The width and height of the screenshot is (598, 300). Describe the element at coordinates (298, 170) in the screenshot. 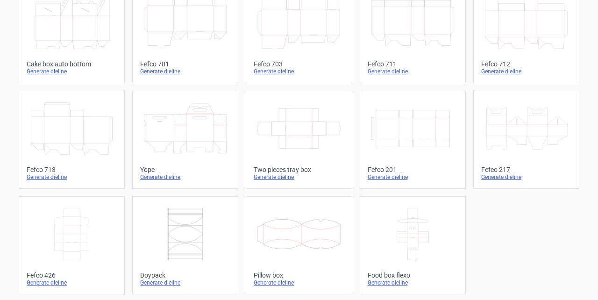

I see `div: Two pieces tray box` at that location.